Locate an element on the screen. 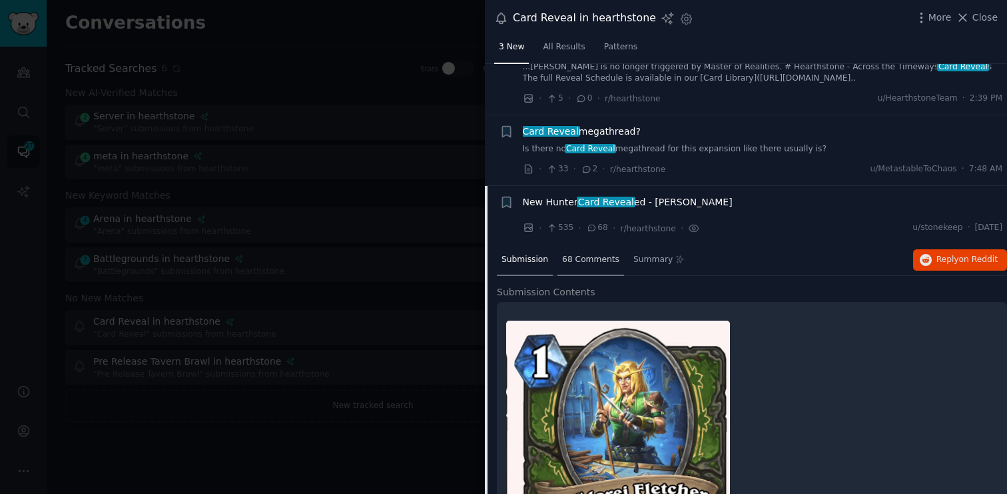  span: u/stonekeep is located at coordinates (937, 228).